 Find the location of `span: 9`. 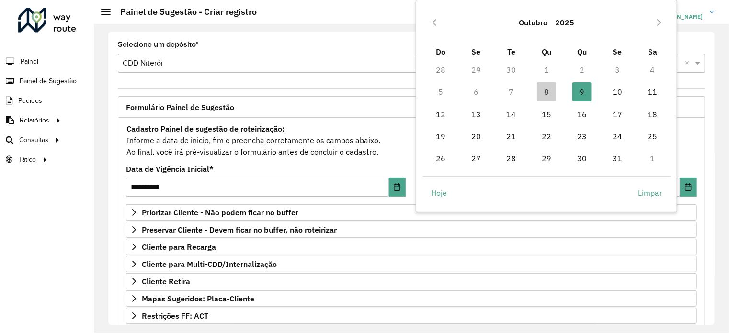

span: 9 is located at coordinates (582, 92).